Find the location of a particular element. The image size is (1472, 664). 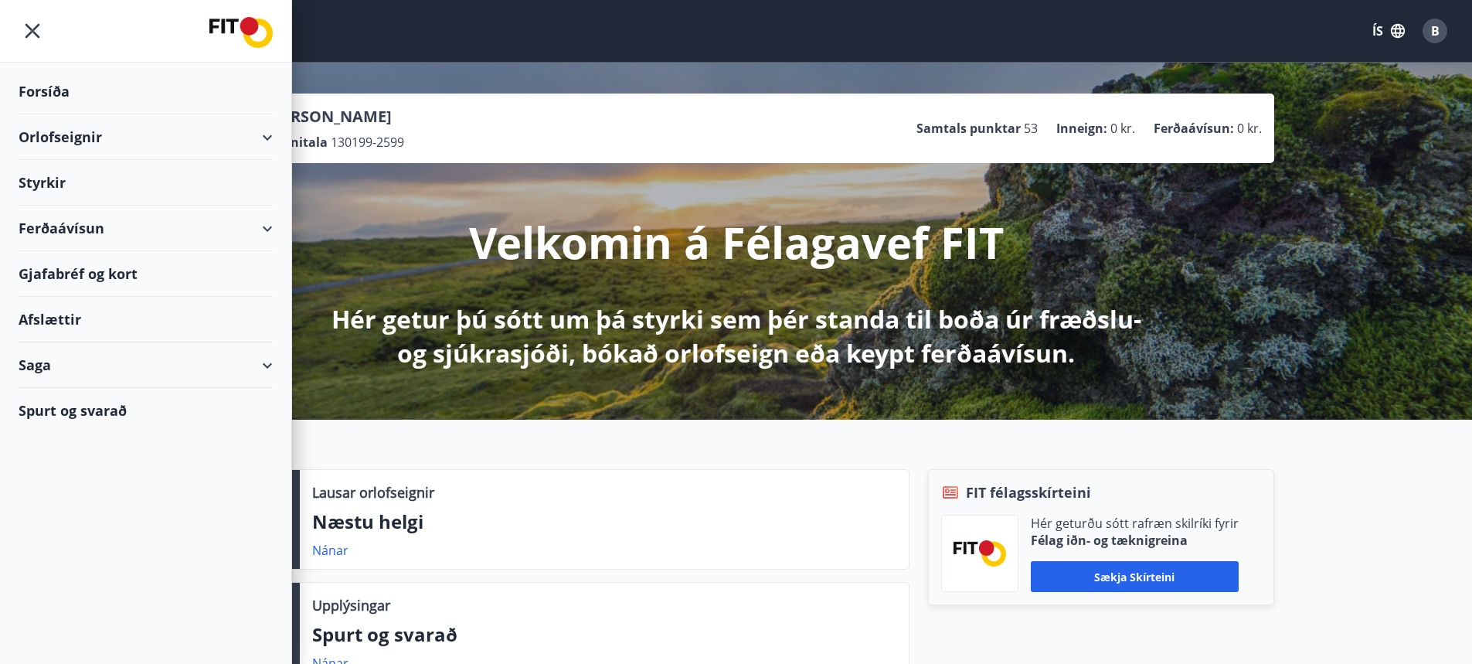

div: Orlofseignir is located at coordinates (145, 137).